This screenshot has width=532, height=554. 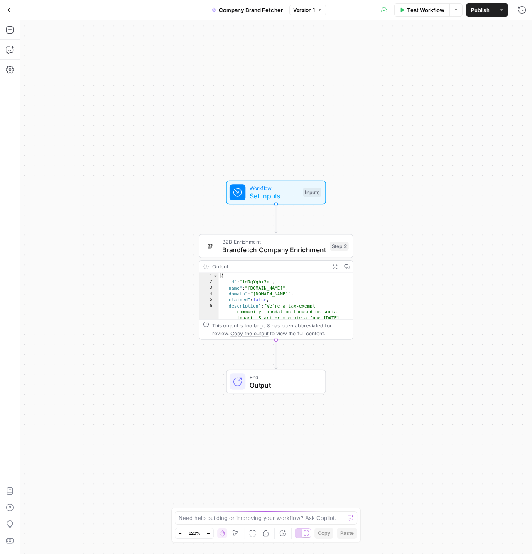 I want to click on button: Paste, so click(x=347, y=533).